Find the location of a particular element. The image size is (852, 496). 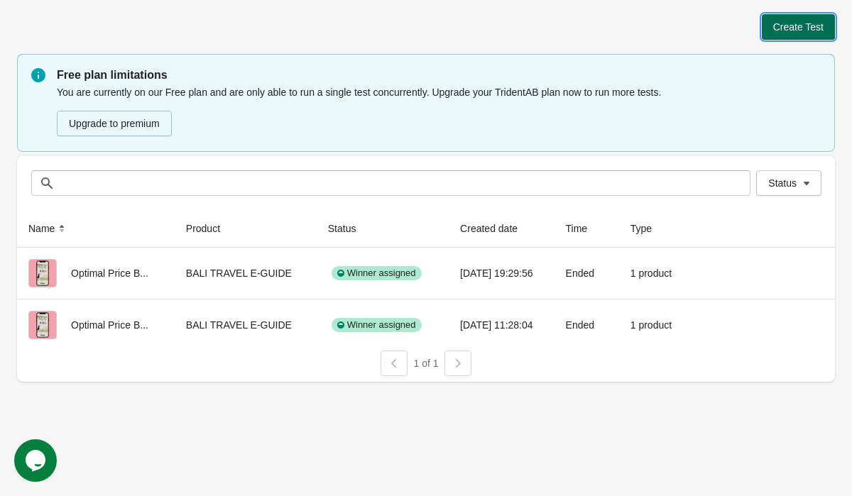

button: Name is located at coordinates (48, 229).